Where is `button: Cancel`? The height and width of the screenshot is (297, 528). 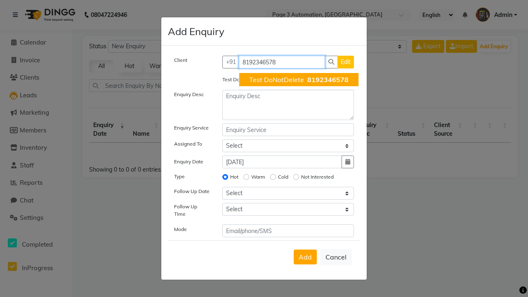 button: Cancel is located at coordinates (336, 257).